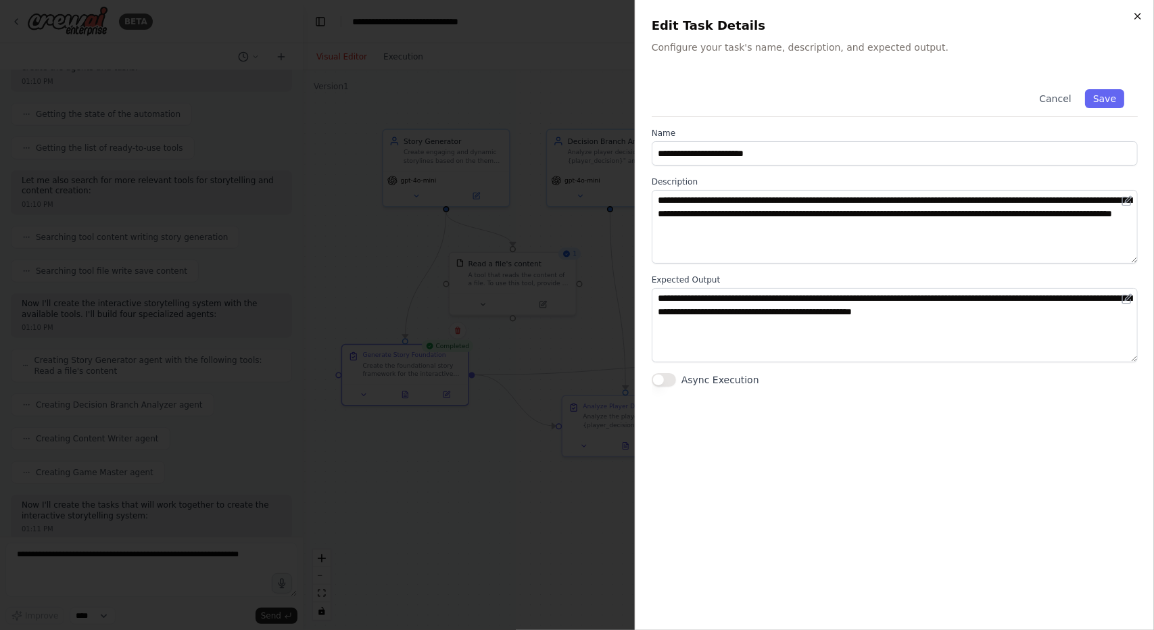  Describe the element at coordinates (894, 280) in the screenshot. I see `label: Expected Output` at that location.